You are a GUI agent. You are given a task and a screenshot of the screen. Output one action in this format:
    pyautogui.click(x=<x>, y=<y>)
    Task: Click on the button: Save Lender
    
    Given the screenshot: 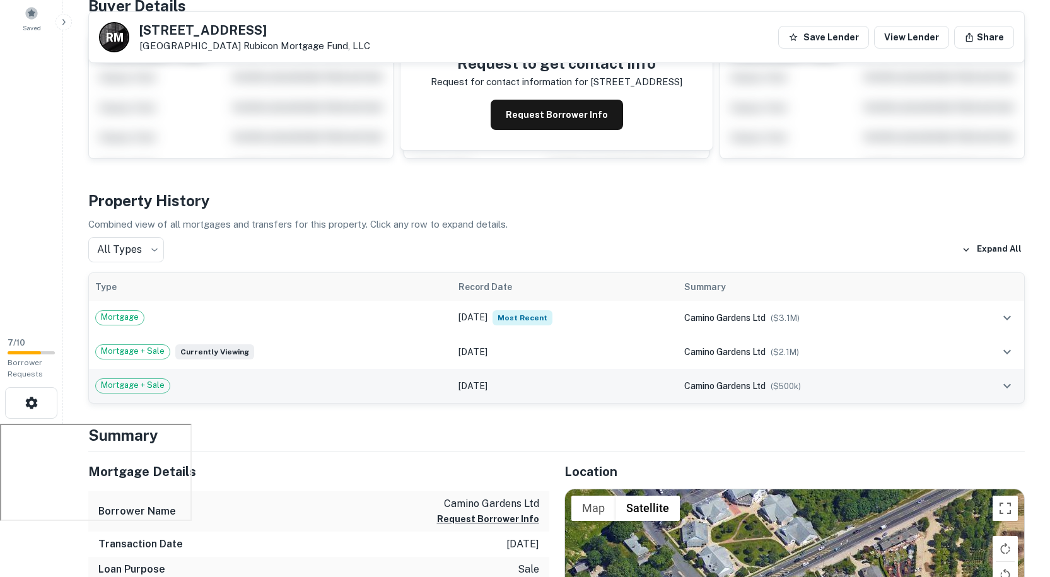 What is the action you would take?
    pyautogui.click(x=824, y=37)
    